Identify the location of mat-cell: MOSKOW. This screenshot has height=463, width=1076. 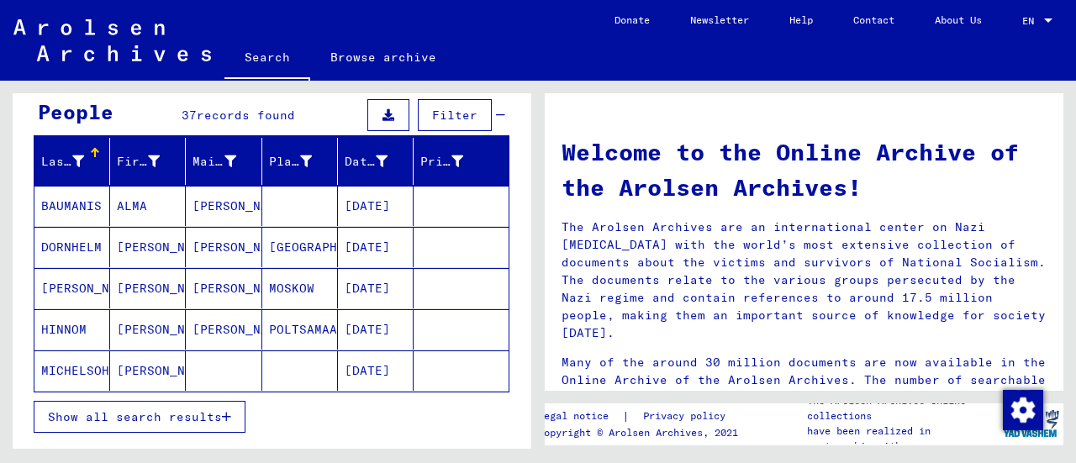
(300, 288).